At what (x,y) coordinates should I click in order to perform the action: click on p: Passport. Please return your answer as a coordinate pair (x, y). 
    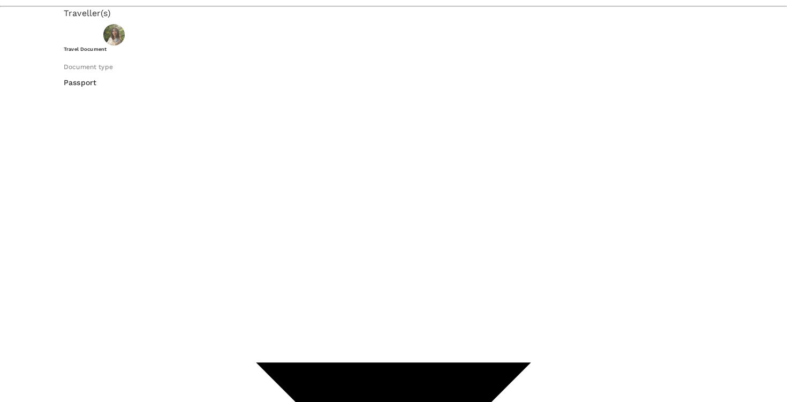
    Looking at the image, I should click on (394, 82).